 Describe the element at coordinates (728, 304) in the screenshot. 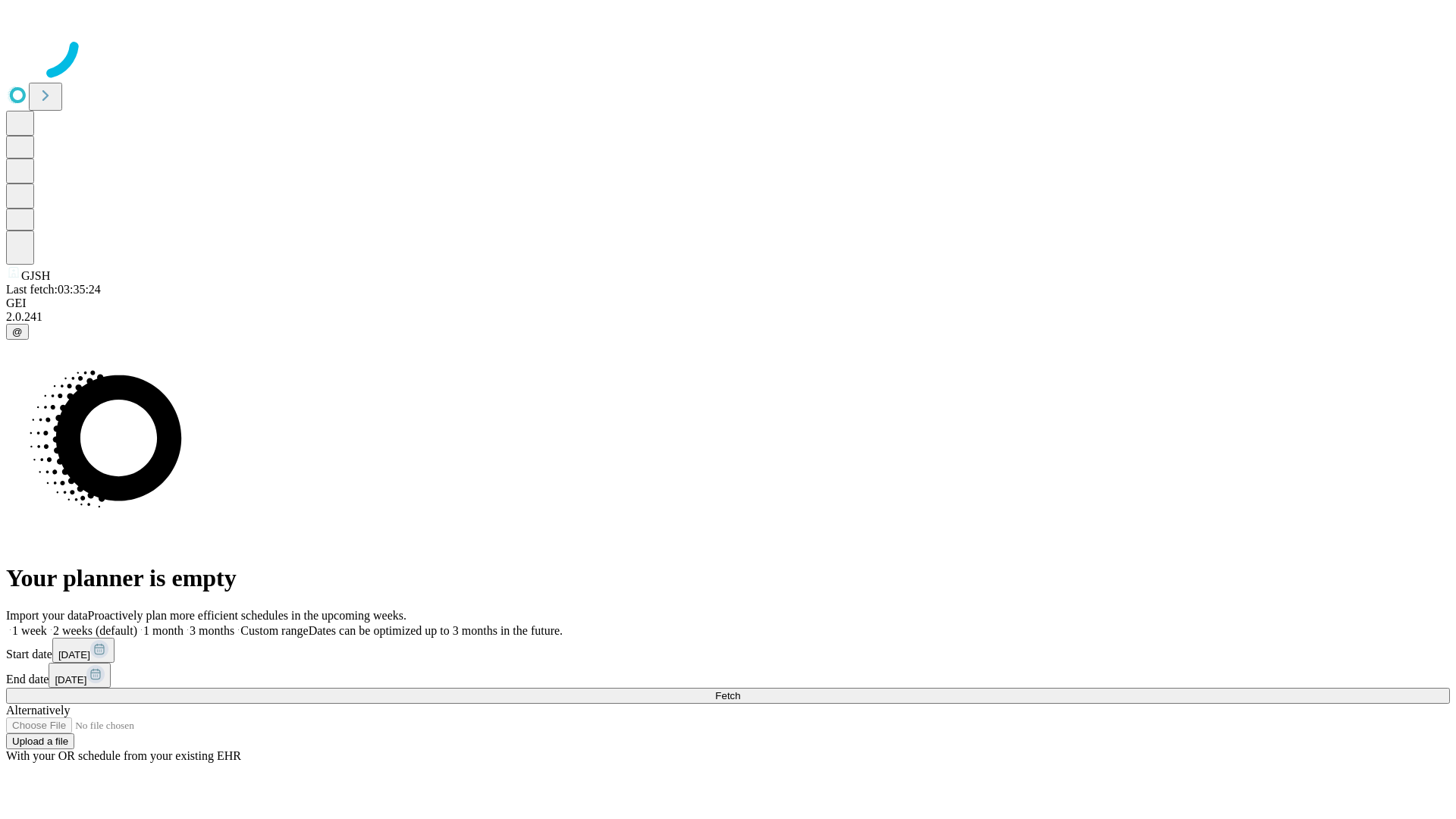

I see `div: GEI` at that location.